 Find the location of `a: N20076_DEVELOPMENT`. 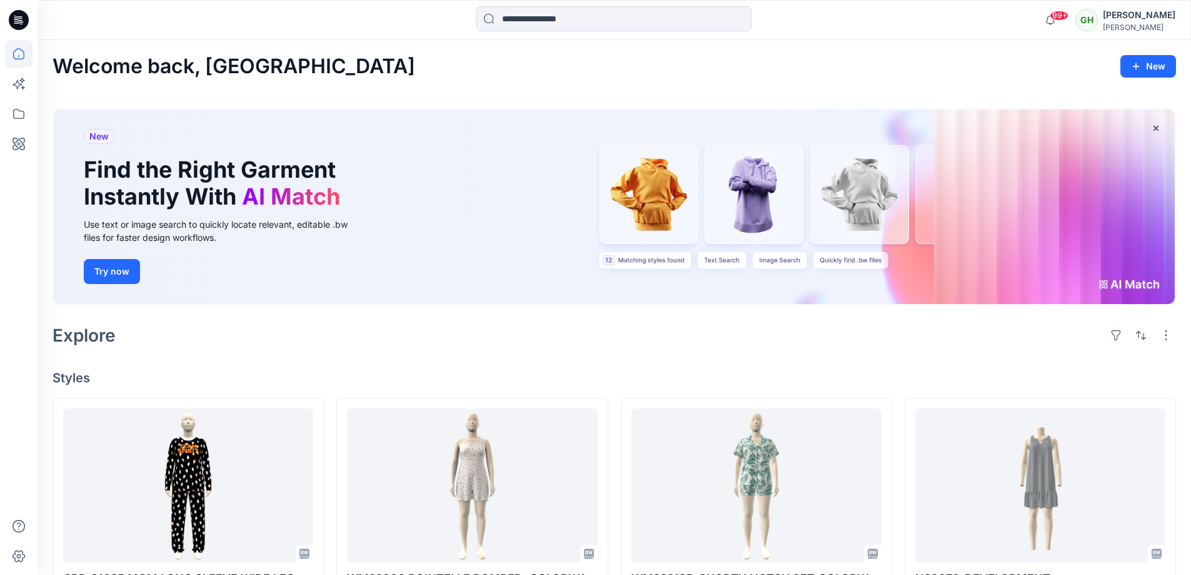

a: N20076_DEVELOPMENT is located at coordinates (1041, 485).